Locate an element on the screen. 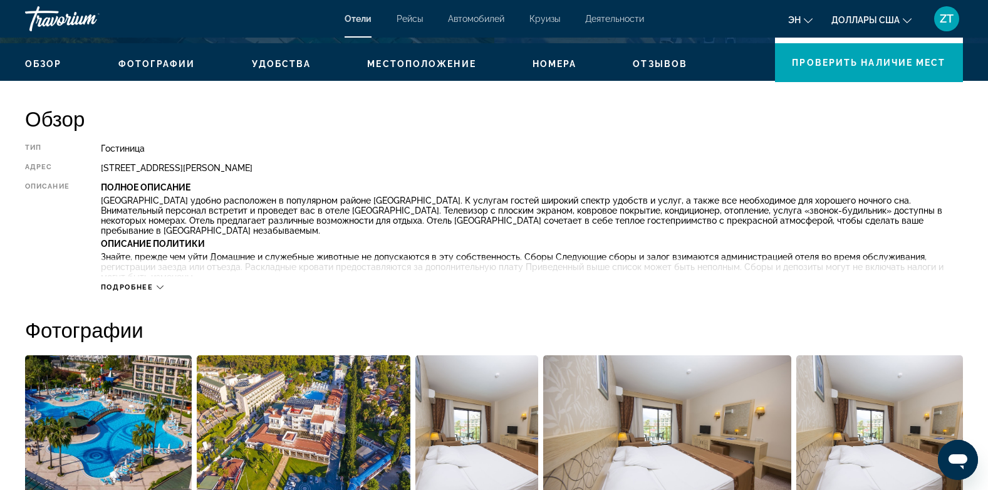 This screenshot has width=988, height=490. span: Фотографии is located at coordinates (157, 64).